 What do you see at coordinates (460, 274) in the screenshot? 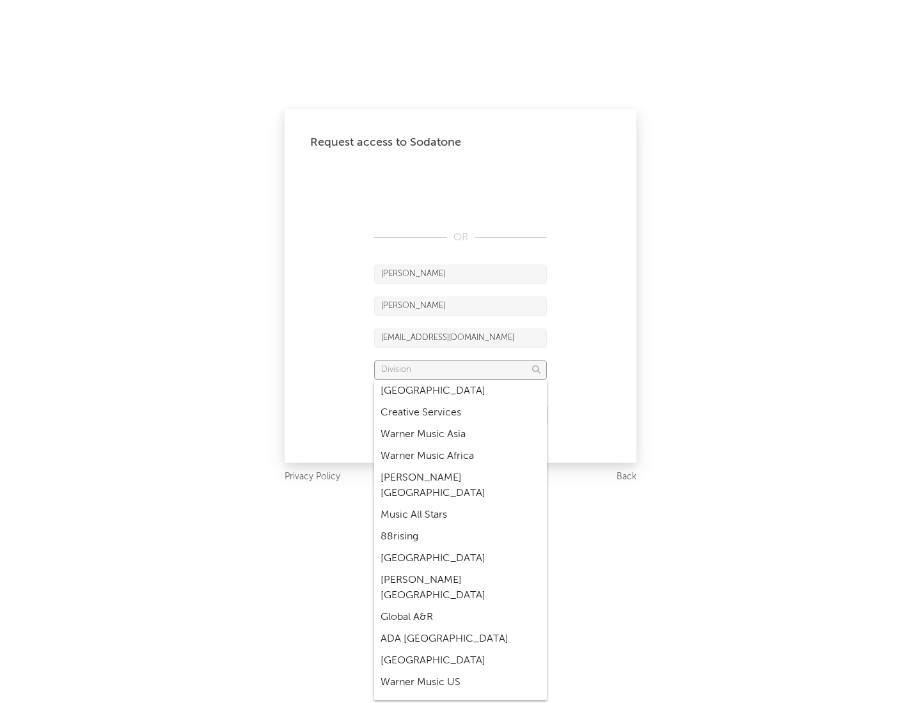
I see `input: First Name` at bounding box center [460, 274].